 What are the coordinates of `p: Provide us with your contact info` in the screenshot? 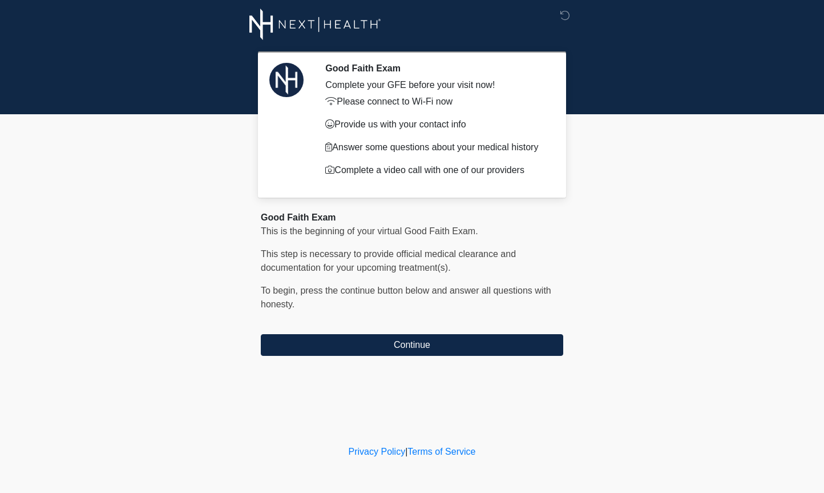 It's located at (435, 124).